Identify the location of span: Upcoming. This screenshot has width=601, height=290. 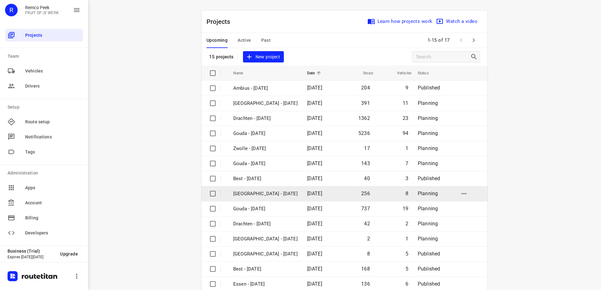
(217, 40).